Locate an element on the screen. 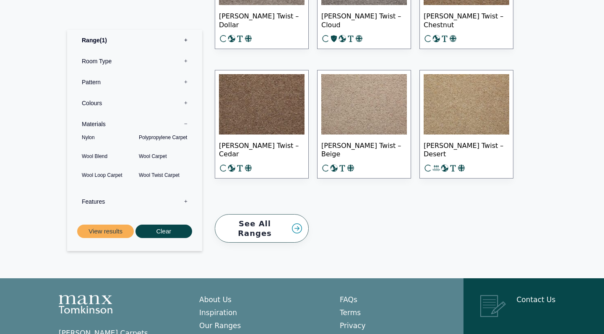 This screenshot has height=334, width=604. label: Features is located at coordinates (135, 201).